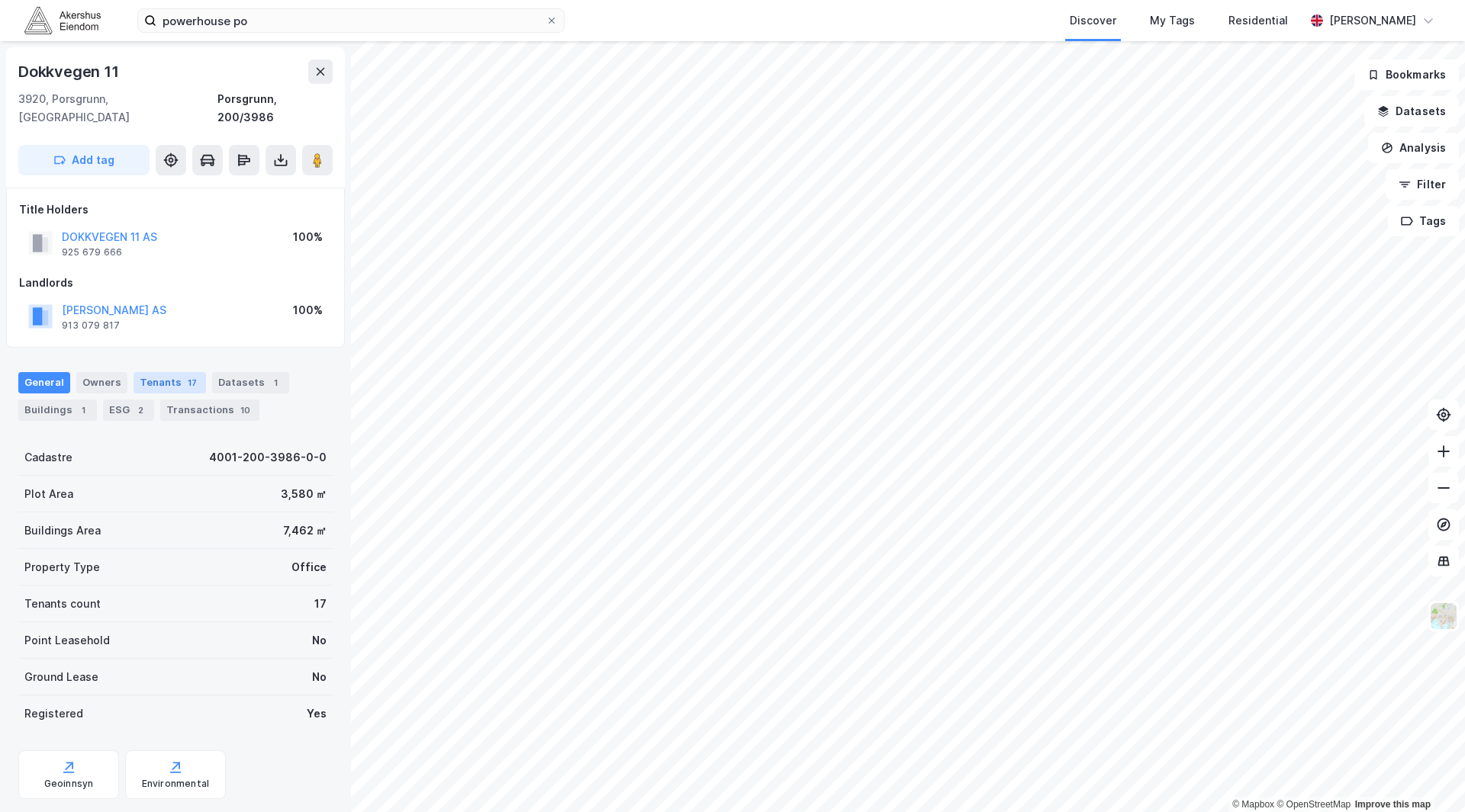  Describe the element at coordinates (176, 283) in the screenshot. I see `div: Landlords` at that location.